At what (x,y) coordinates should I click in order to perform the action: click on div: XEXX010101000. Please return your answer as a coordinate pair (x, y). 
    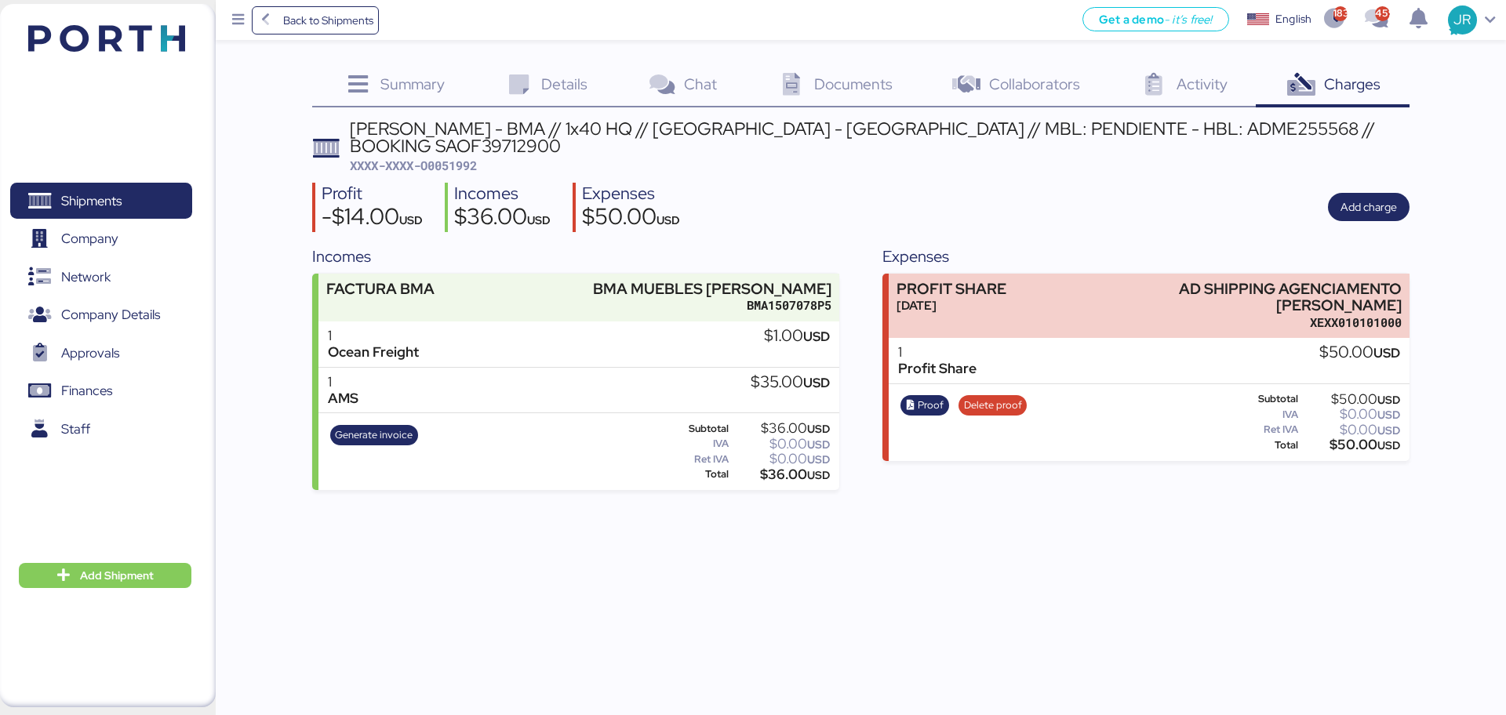
    Looking at the image, I should click on (1251, 322).